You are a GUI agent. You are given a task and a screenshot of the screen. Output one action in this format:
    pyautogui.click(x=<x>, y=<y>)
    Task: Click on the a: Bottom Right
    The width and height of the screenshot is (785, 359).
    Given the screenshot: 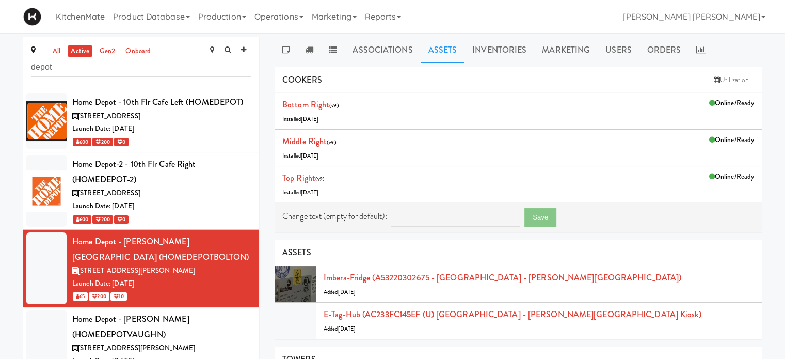 What is the action you would take?
    pyautogui.click(x=305, y=104)
    